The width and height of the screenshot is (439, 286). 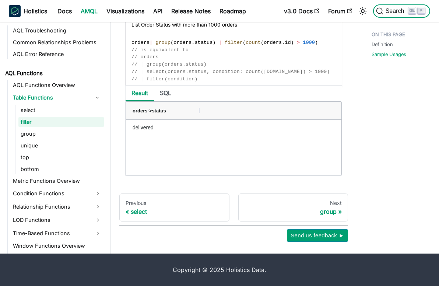 I want to click on a: LOD Functions, so click(x=57, y=220).